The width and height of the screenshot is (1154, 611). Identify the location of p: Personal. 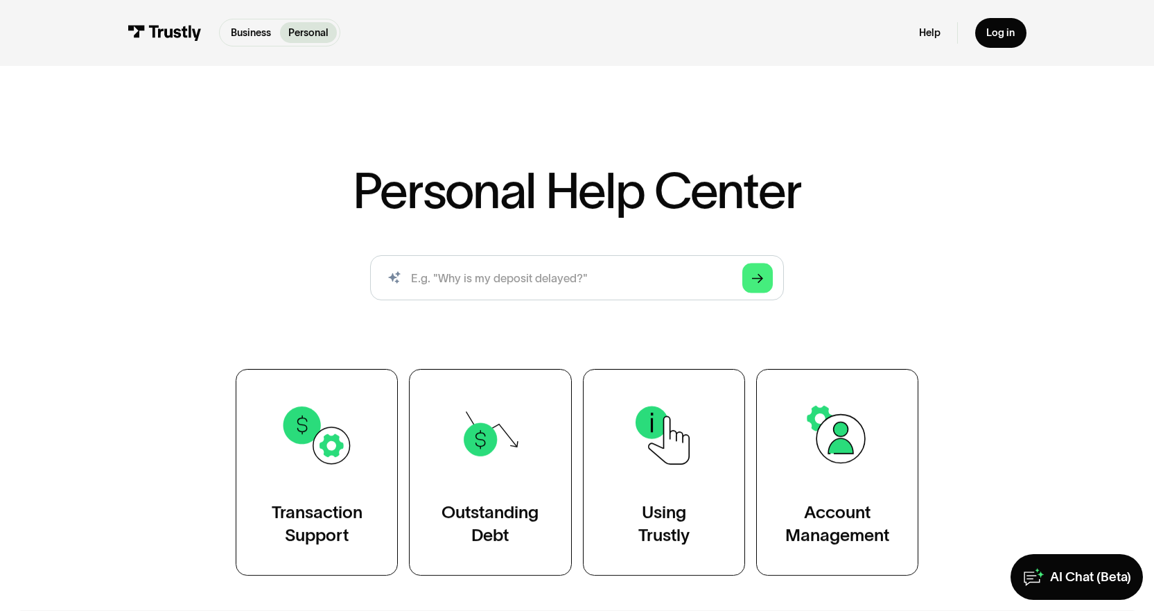
(308, 33).